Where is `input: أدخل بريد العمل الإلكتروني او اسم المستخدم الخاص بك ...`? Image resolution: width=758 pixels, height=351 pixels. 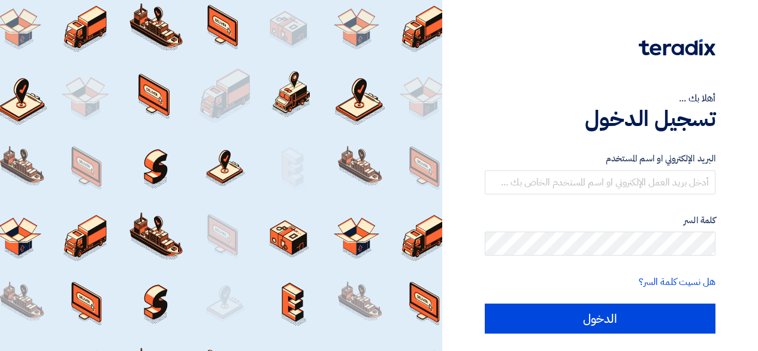
input: أدخل بريد العمل الإلكتروني او اسم المستخدم الخاص بك ... is located at coordinates (600, 182).